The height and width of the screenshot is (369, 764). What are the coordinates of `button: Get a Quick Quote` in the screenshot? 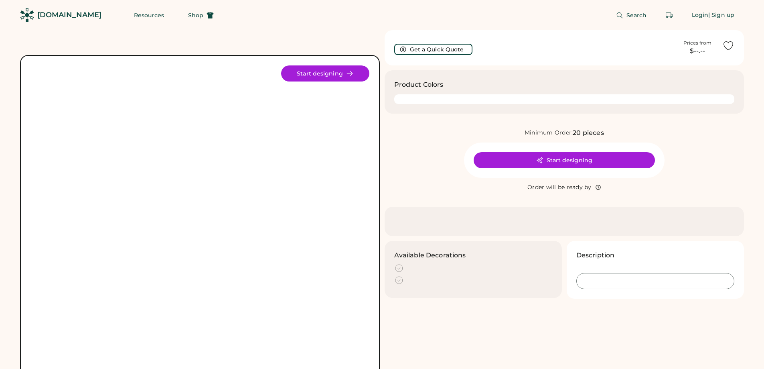 It's located at (433, 49).